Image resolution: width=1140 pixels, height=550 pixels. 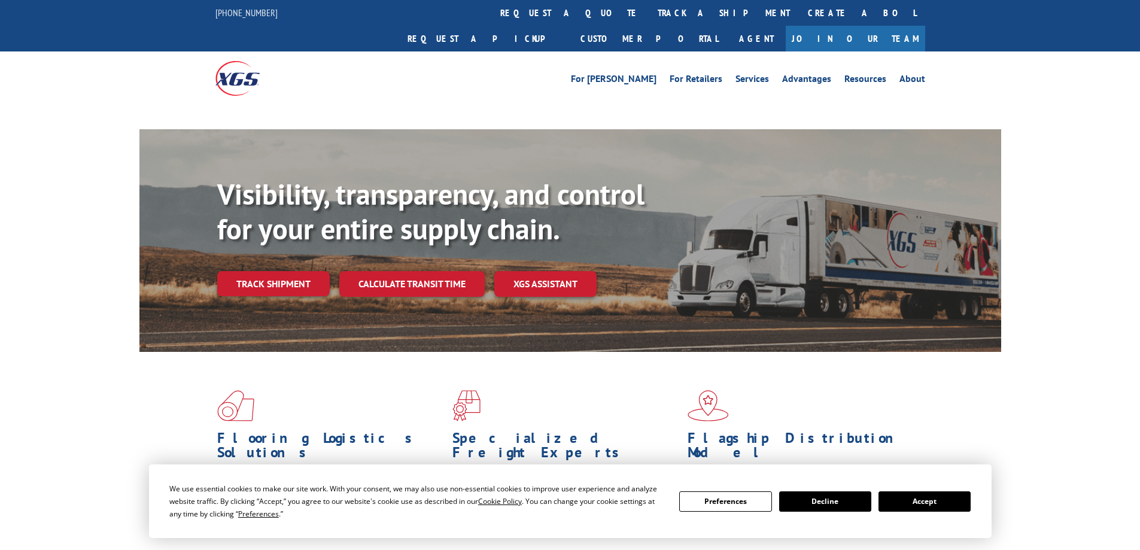 I want to click on h1: Specialized Freight Experts, so click(x=566, y=448).